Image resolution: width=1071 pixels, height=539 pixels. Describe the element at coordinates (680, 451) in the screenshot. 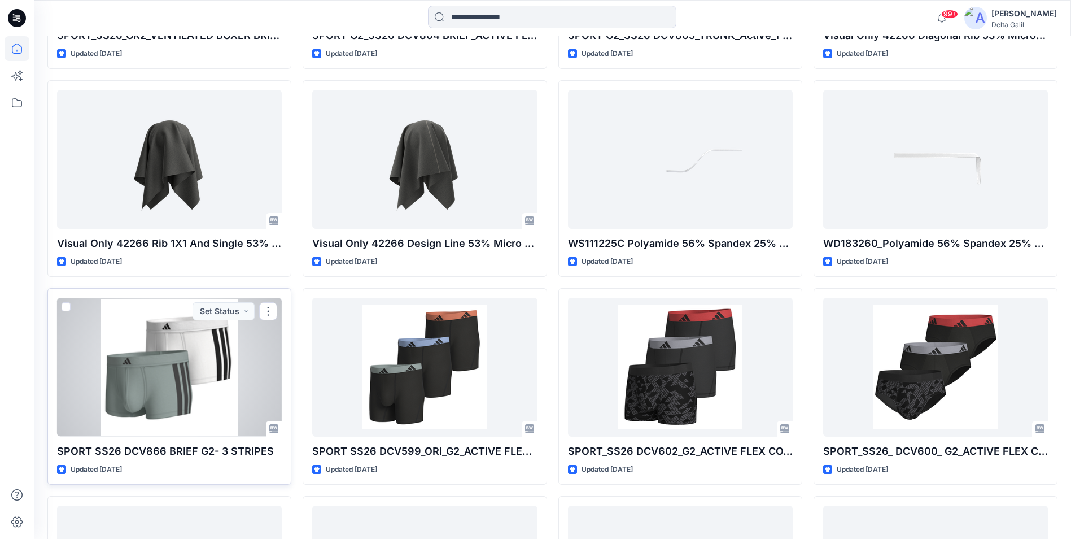

I see `p: SPORT_SS26 DCV602_G2_ACTIVE FLEX COTTON_TRUNK` at that location.